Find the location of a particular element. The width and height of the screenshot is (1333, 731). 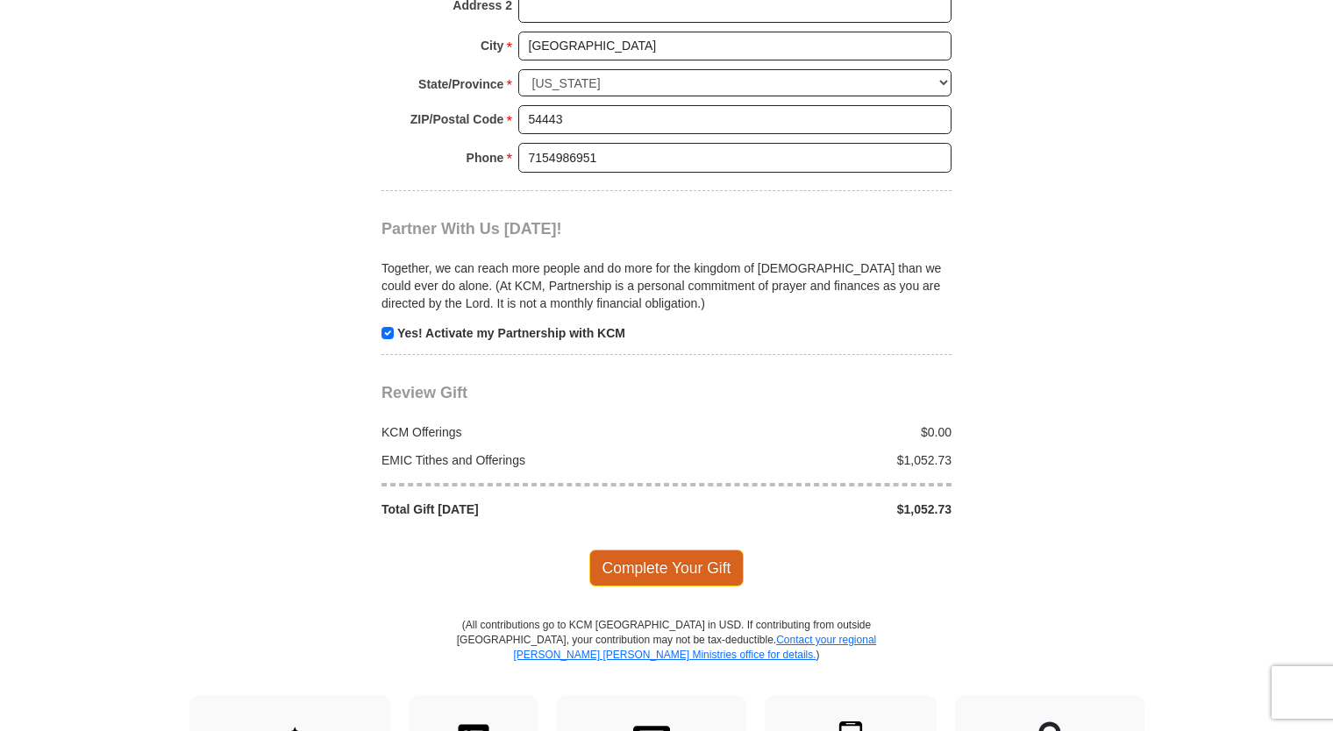

strong: Phone is located at coordinates (485, 158).